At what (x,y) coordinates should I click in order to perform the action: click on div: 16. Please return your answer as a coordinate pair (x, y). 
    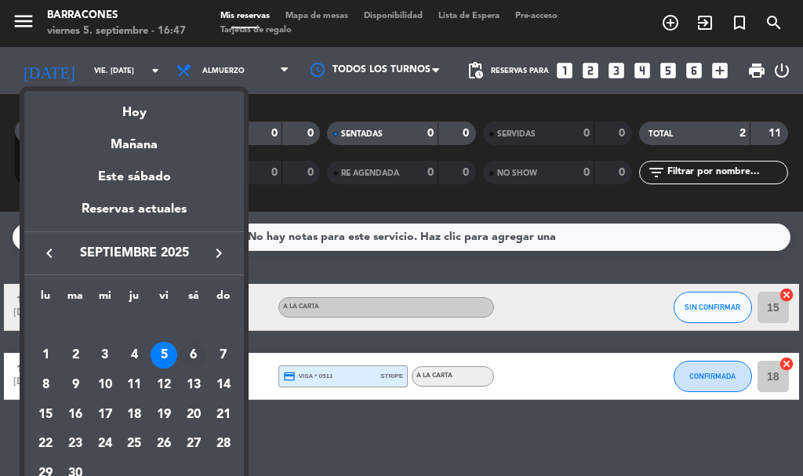
    Looking at the image, I should click on (75, 415).